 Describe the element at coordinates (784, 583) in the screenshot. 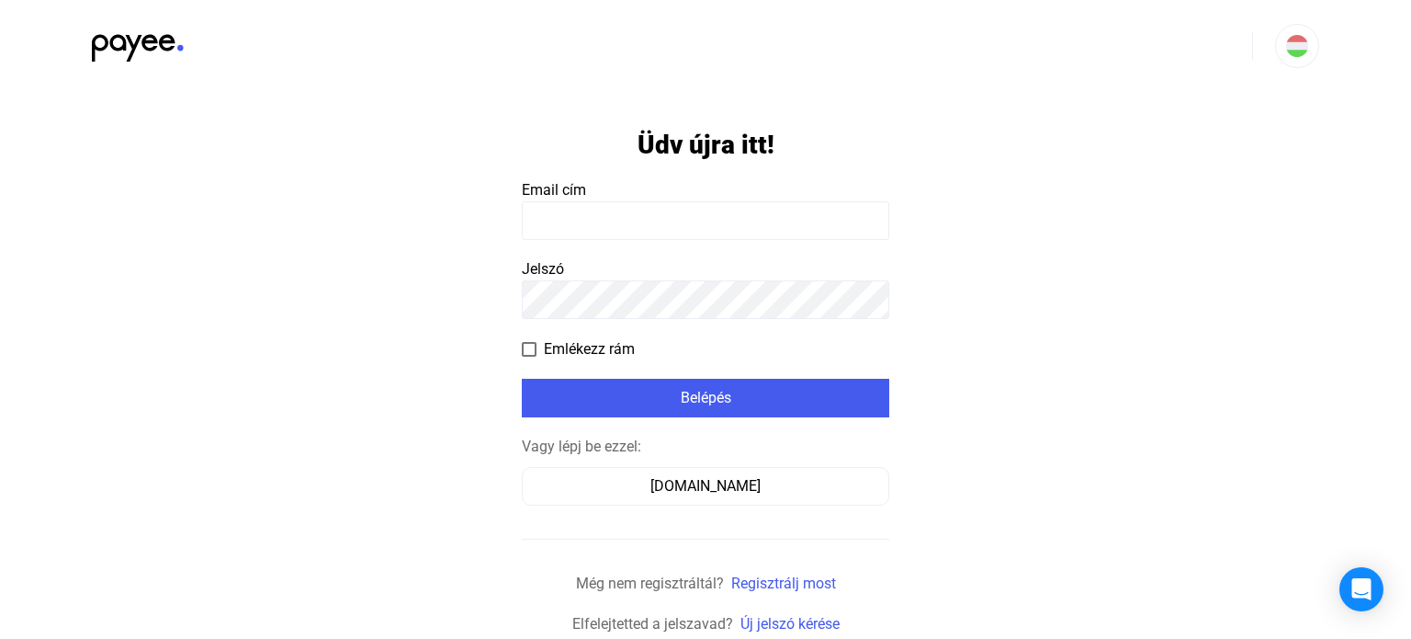

I see `a: Regisztrálj most` at that location.